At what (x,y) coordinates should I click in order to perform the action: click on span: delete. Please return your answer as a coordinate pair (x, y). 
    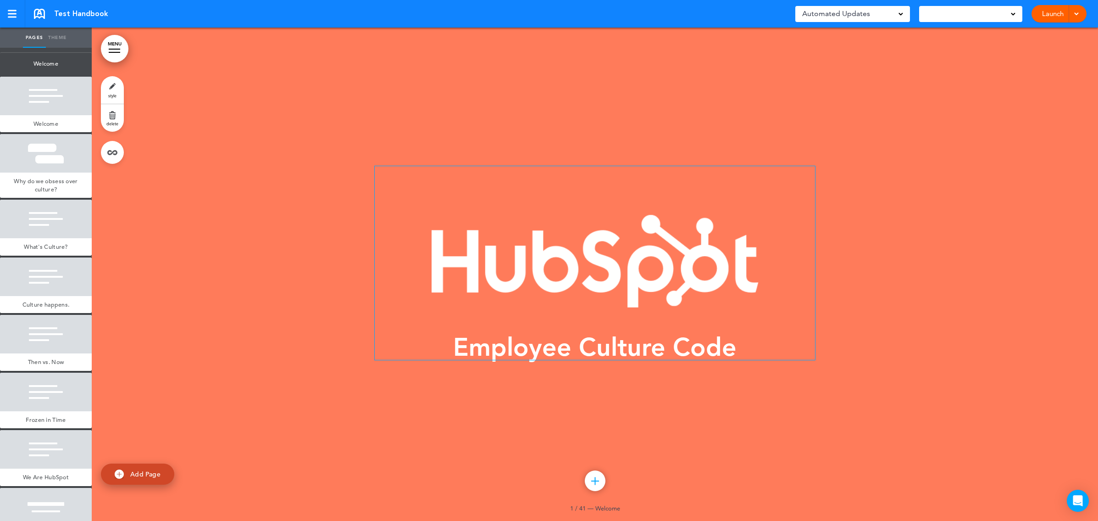
    Looking at the image, I should click on (112, 123).